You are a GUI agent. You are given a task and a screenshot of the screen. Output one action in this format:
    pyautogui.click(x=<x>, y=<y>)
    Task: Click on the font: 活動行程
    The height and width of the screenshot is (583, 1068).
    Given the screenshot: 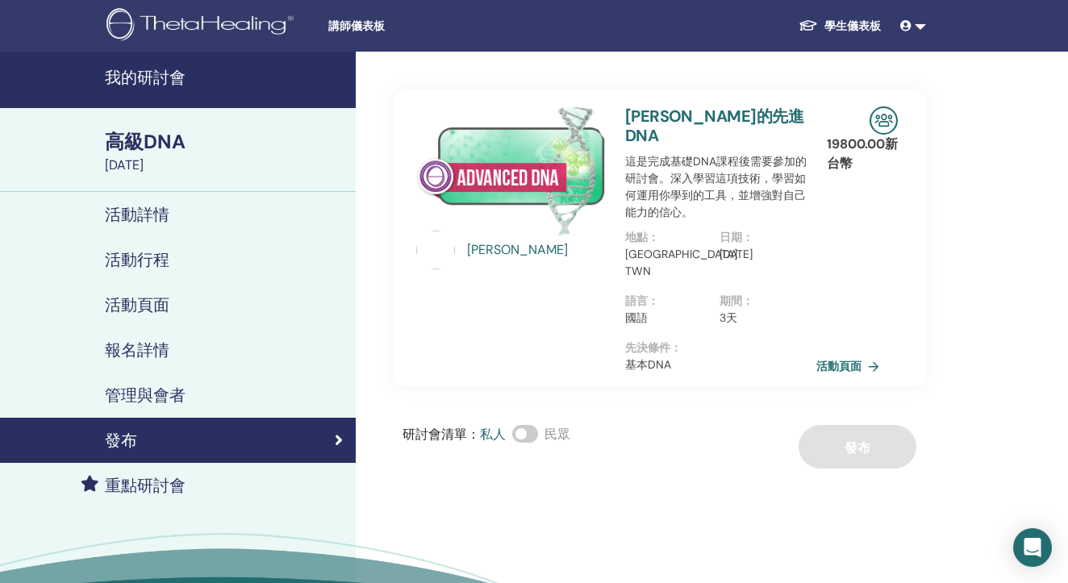 What is the action you would take?
    pyautogui.click(x=137, y=260)
    